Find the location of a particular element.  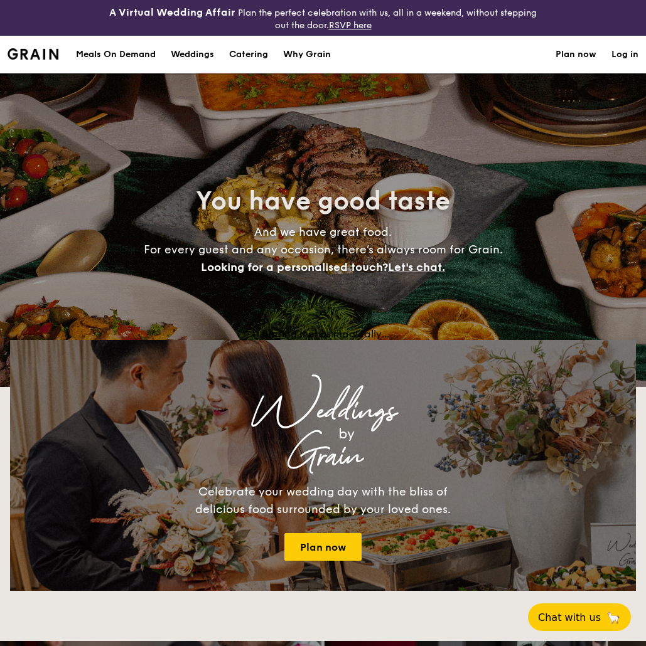

div: Meals On Demand is located at coordinates (115, 55).